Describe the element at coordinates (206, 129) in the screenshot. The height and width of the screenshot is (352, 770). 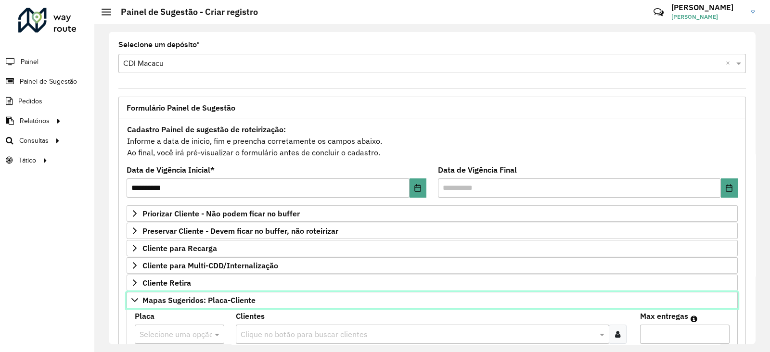
I see `strong: Cadastro Painel de sugestão de roteirização:` at that location.